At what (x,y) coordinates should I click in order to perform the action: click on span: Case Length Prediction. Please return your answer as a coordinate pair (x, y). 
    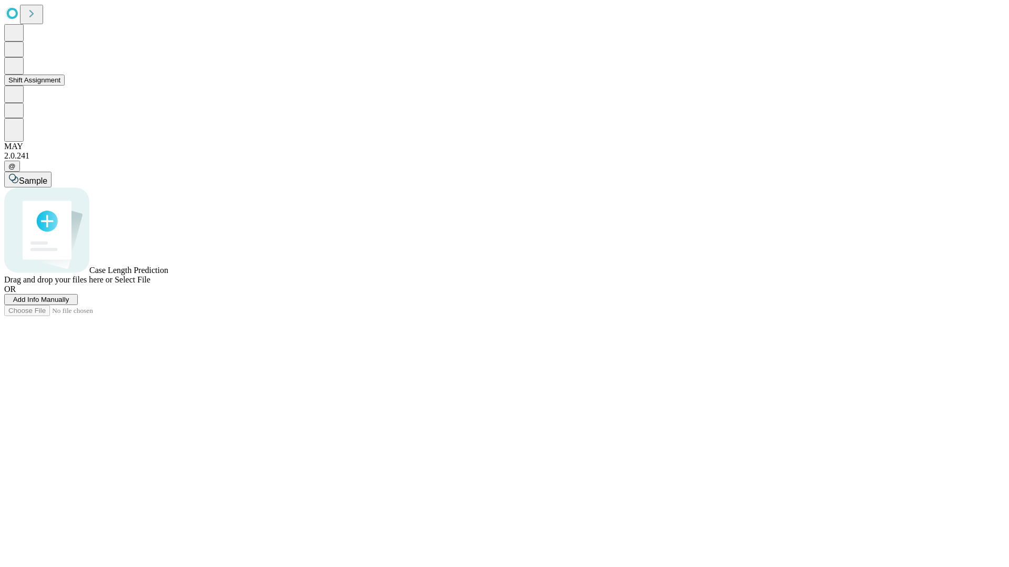
    Looking at the image, I should click on (129, 270).